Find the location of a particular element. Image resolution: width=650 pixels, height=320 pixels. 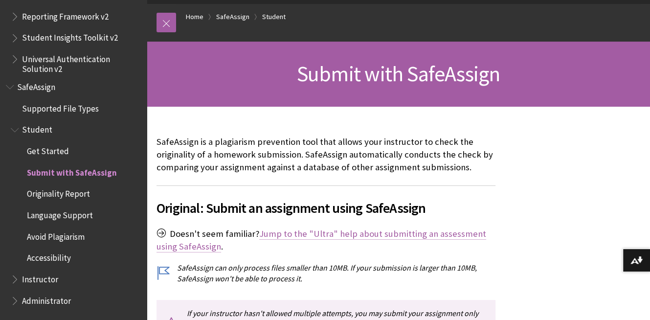

p: SafeAssign can only process files smaller than 10MB. If your submission is larger than 10MB, Safe... is located at coordinates (326, 273).